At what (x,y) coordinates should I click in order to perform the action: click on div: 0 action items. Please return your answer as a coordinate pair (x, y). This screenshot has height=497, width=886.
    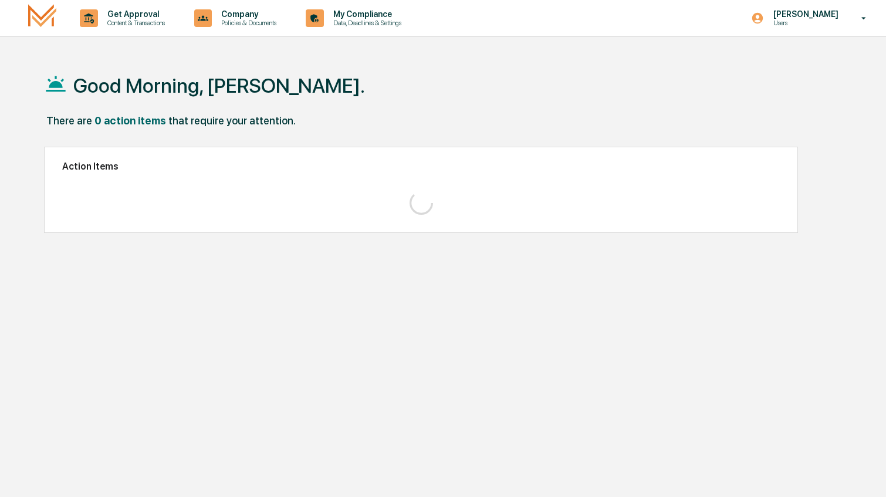
    Looking at the image, I should click on (130, 120).